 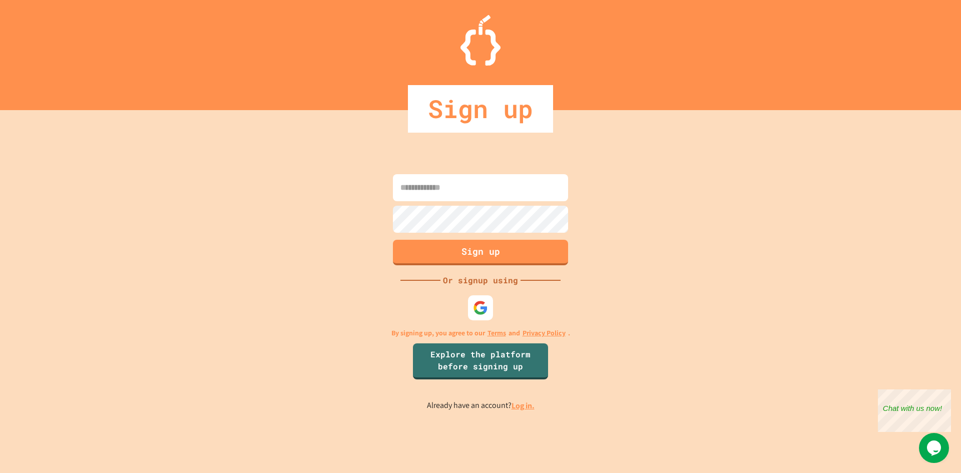 What do you see at coordinates (480, 109) in the screenshot?
I see `div: Sign up` at bounding box center [480, 109].